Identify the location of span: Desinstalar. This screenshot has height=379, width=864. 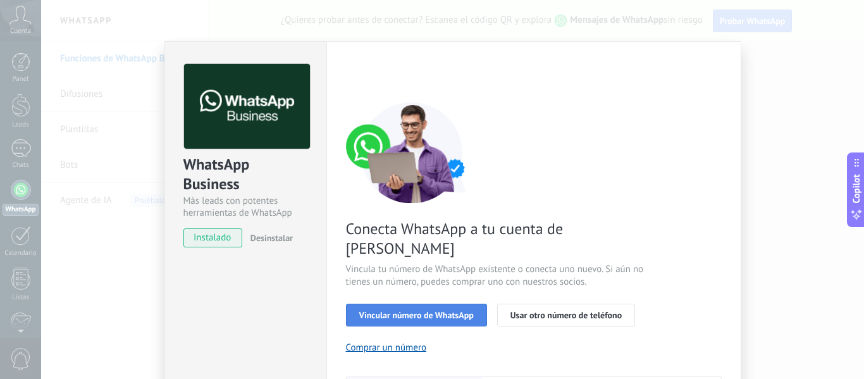
(271, 238).